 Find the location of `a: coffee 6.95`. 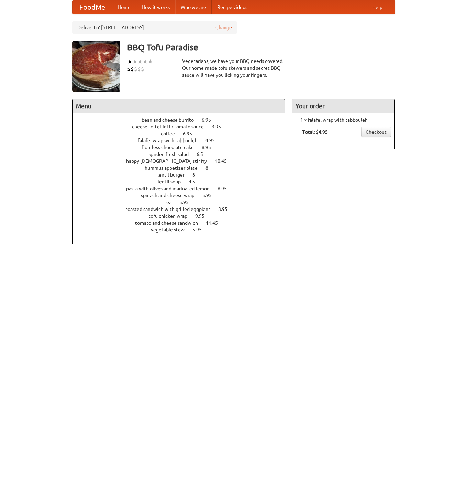

a: coffee 6.95 is located at coordinates (183, 134).